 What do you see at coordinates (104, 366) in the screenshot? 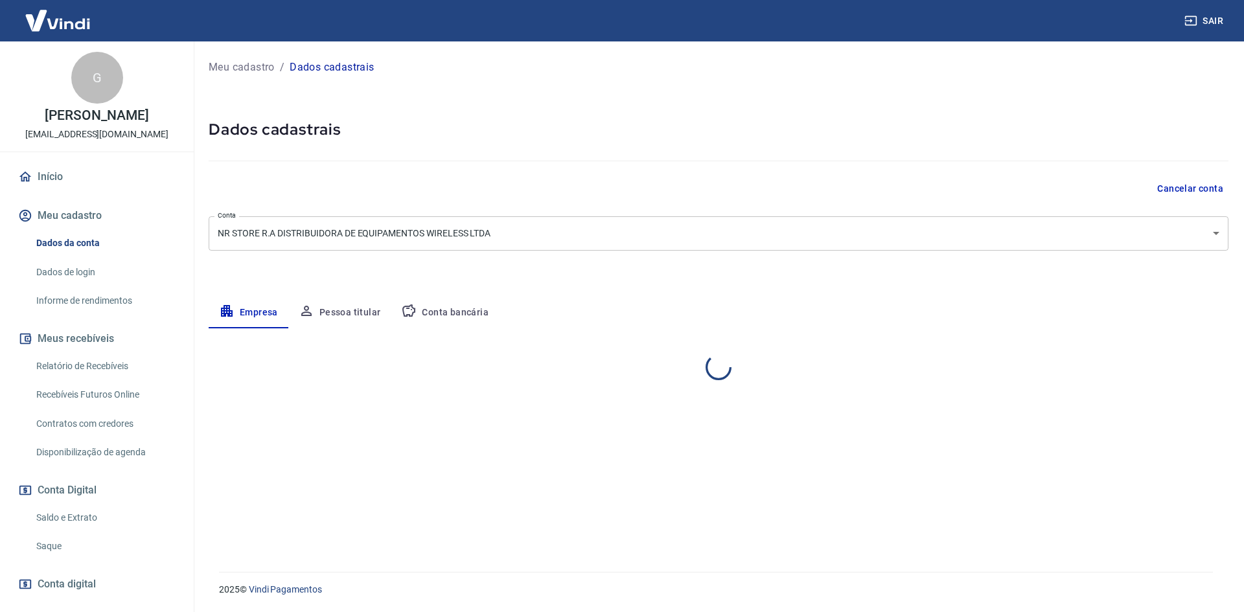
I see `a: Relatório de Recebíveis` at bounding box center [104, 366].